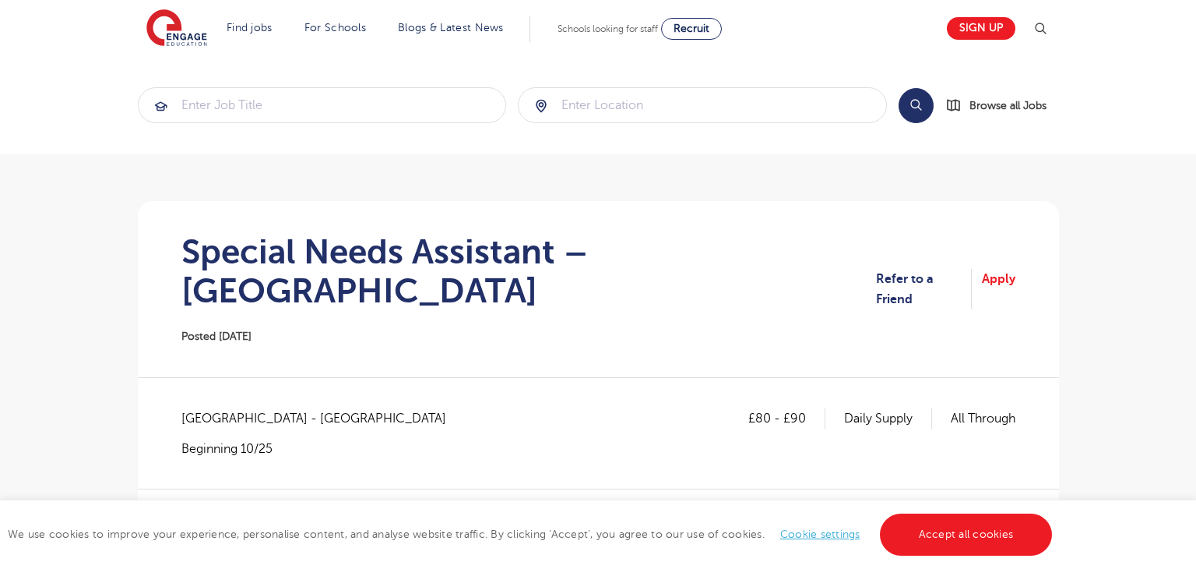 The height and width of the screenshot is (569, 1196). I want to click on a: Find jobs, so click(249, 27).